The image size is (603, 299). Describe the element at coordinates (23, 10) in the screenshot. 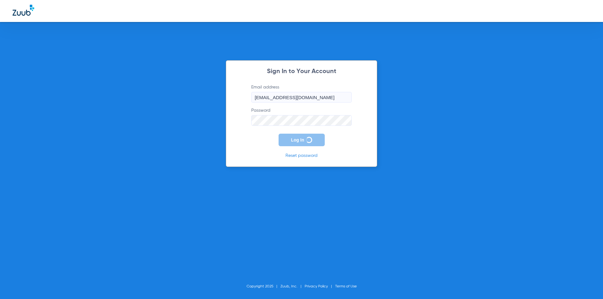

I see `img: Zuub Logo` at that location.